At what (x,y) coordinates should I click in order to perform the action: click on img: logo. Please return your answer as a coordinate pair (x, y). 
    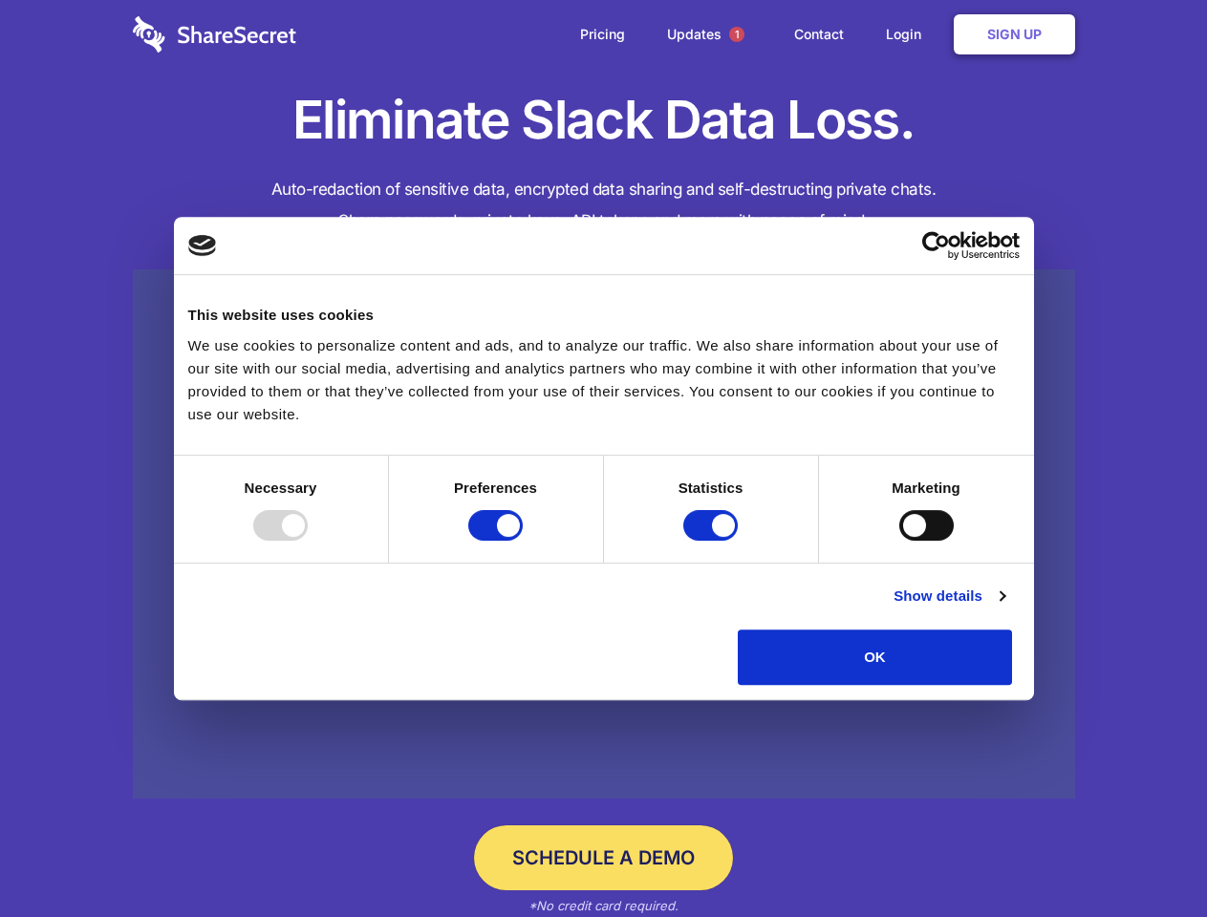
    Looking at the image, I should click on (203, 246).